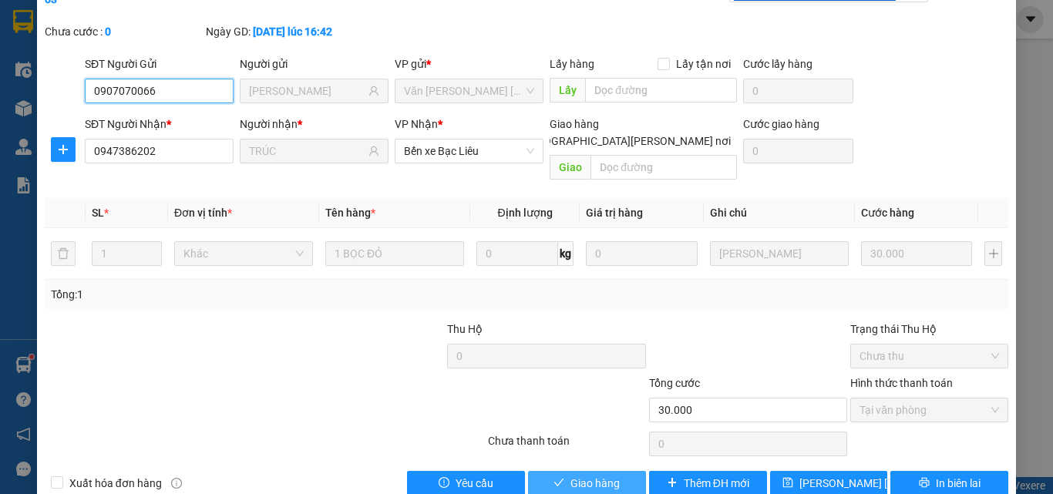 The height and width of the screenshot is (494, 1053). I want to click on span: Giá trị hàng, so click(614, 213).